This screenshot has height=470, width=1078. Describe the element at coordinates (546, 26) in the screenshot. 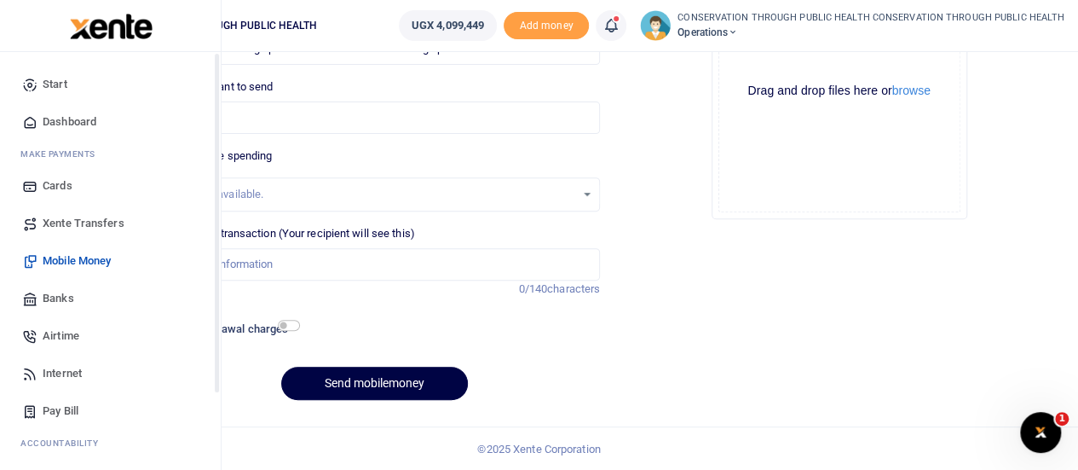

I see `span: Add money` at that location.